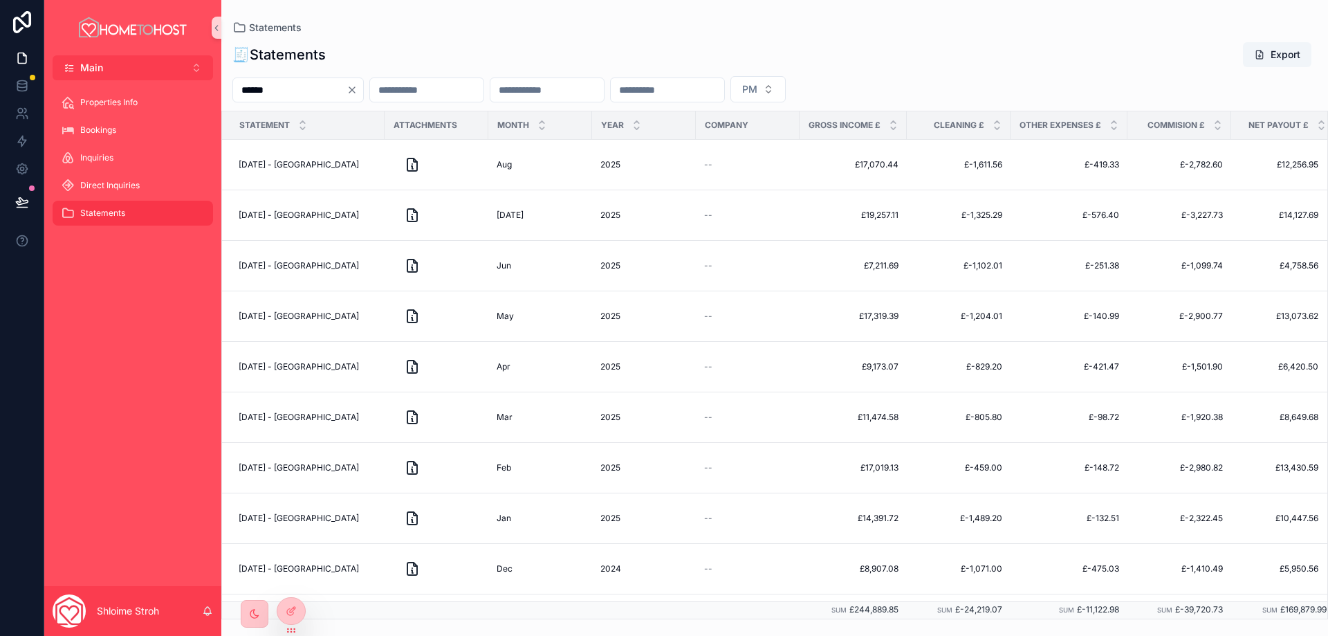  Describe the element at coordinates (504, 165) in the screenshot. I see `span: Aug` at that location.